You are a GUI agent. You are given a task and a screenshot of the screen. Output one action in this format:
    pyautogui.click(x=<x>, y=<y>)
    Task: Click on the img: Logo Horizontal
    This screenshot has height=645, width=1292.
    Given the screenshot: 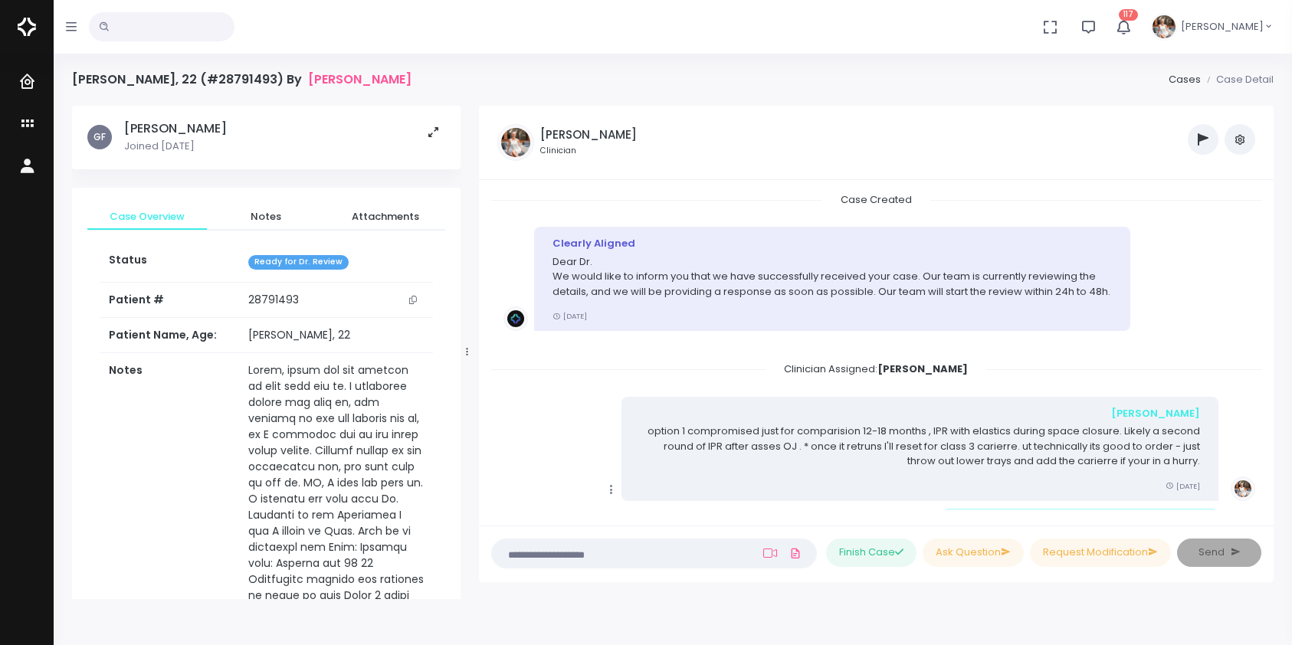 What is the action you would take?
    pyautogui.click(x=27, y=27)
    